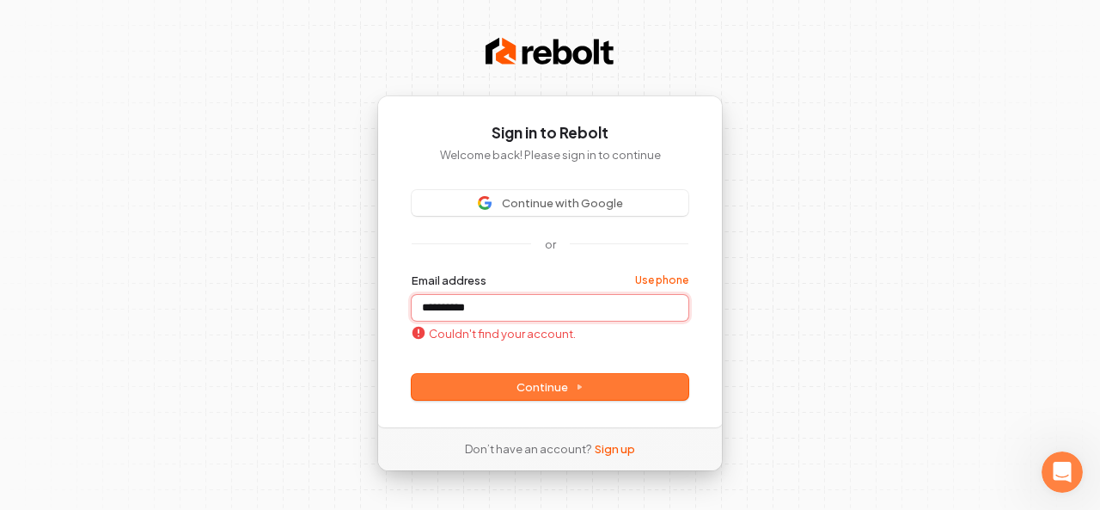 The height and width of the screenshot is (510, 1100). I want to click on label: Email address, so click(449, 280).